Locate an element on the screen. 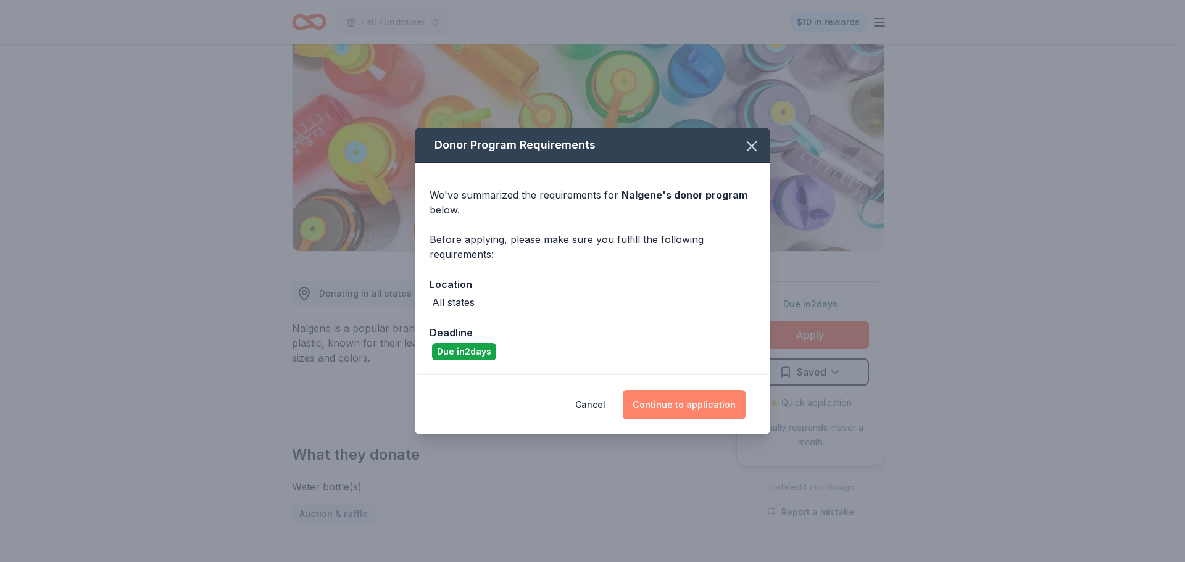 This screenshot has width=1185, height=562. button: Cancel is located at coordinates (590, 405).